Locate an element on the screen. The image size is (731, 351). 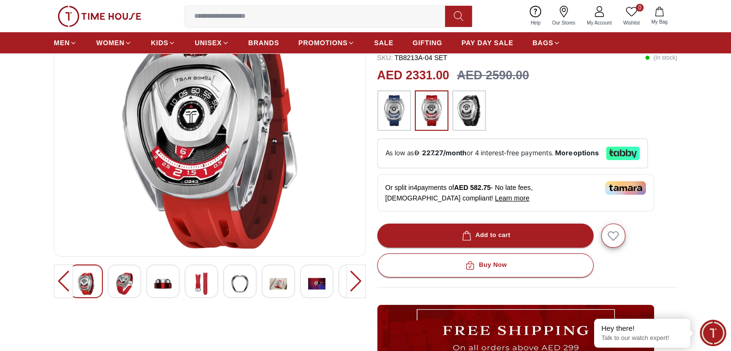
span: Help is located at coordinates (535, 23).